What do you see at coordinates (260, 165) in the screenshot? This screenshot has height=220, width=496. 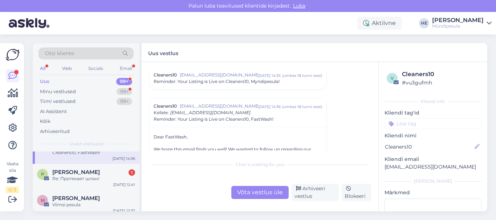 I see `div: Chat is waiting for you` at bounding box center [260, 165].